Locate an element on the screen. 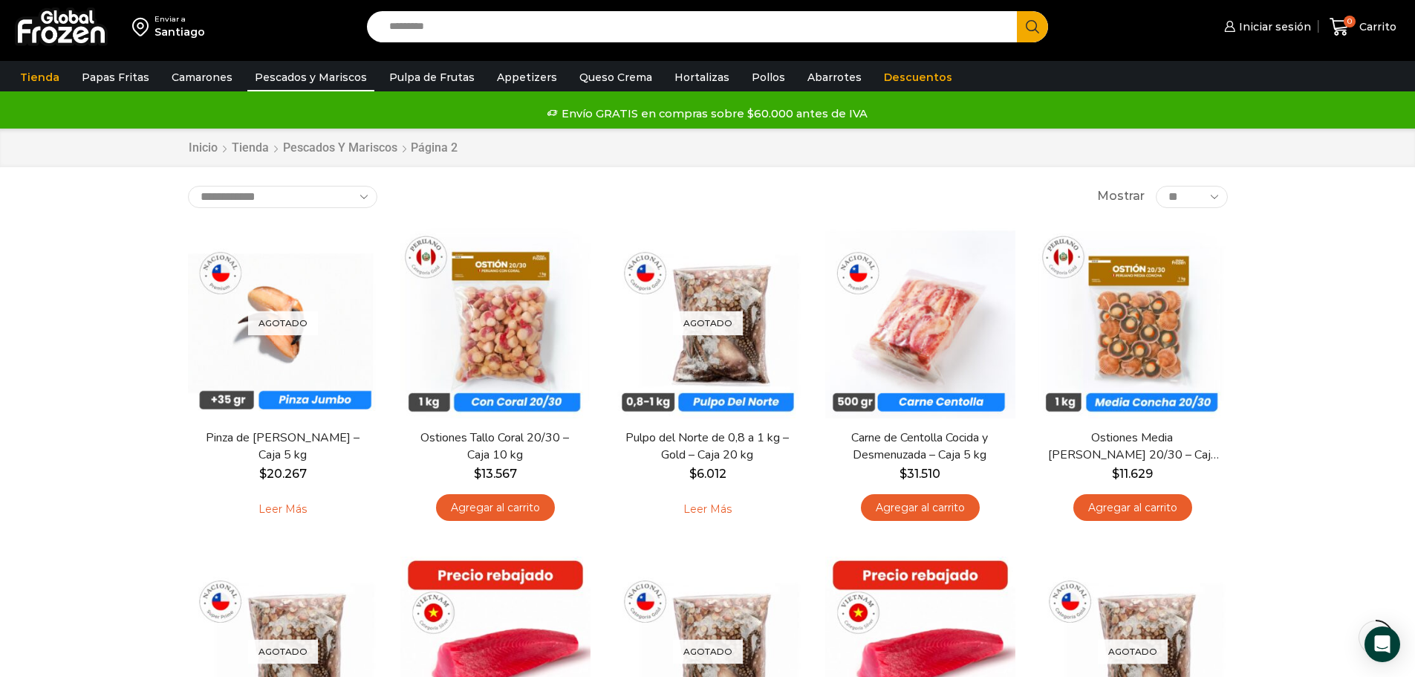  a: Inicio is located at coordinates (203, 148).